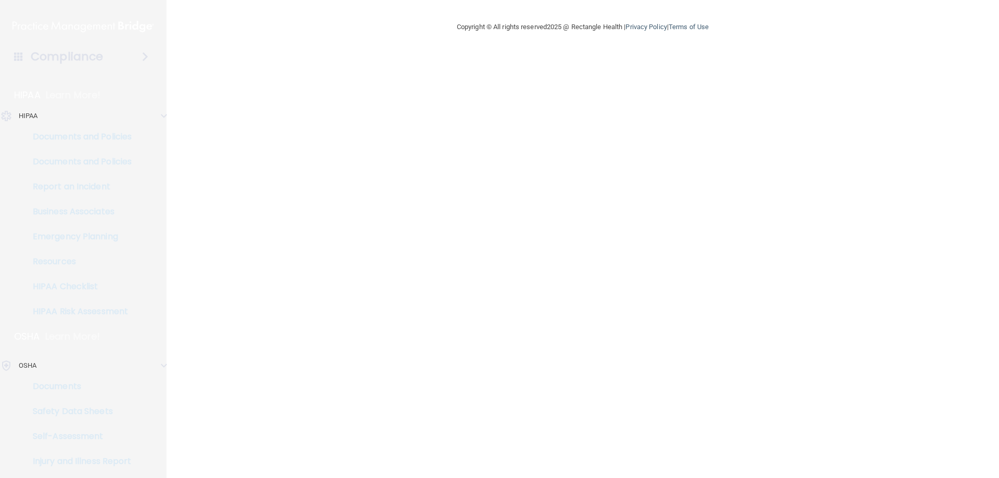 This screenshot has width=999, height=478. What do you see at coordinates (78, 387) in the screenshot?
I see `p: Documents` at bounding box center [78, 387].